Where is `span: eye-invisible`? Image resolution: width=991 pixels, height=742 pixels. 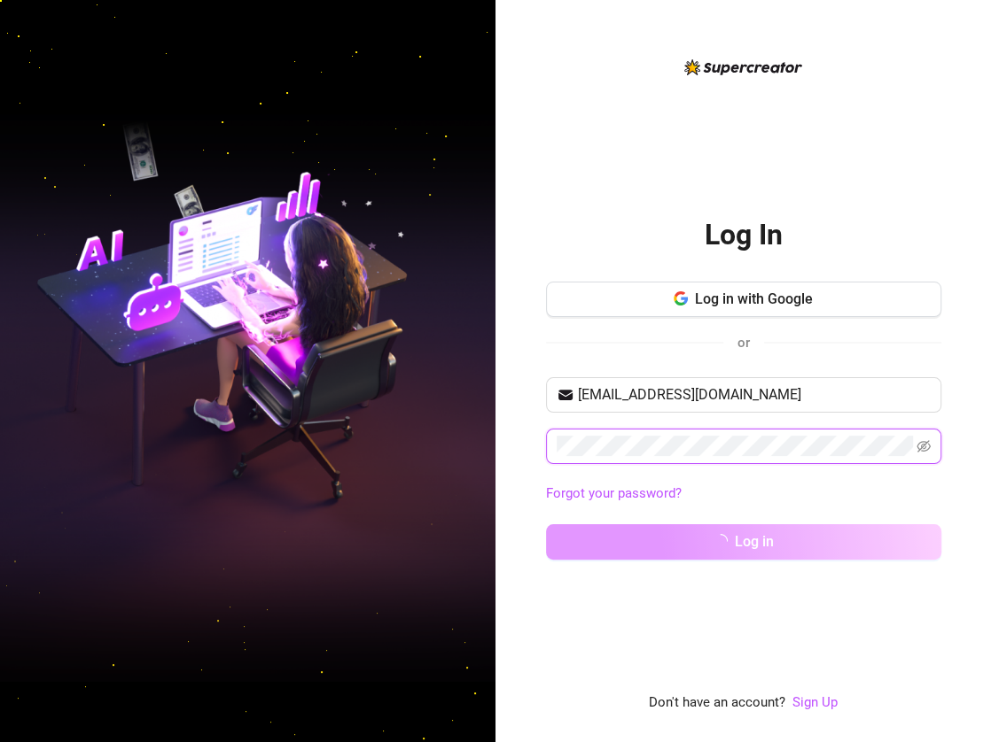 span: eye-invisible is located at coordinates (923, 447).